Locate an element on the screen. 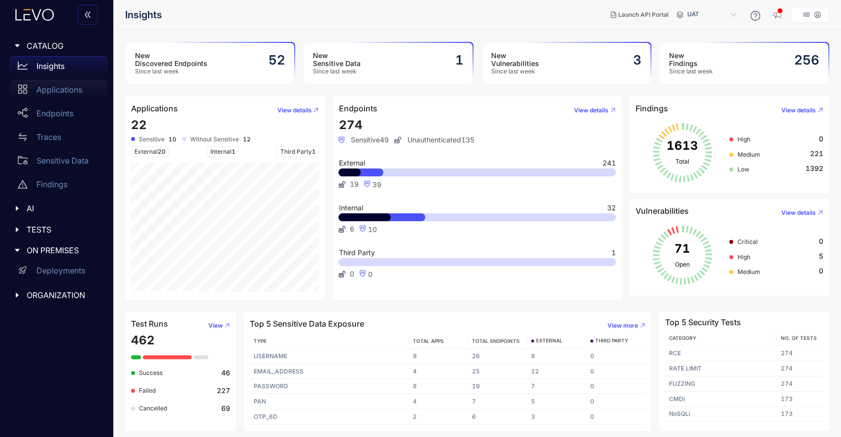 The image size is (841, 437). span: Failed is located at coordinates (147, 390).